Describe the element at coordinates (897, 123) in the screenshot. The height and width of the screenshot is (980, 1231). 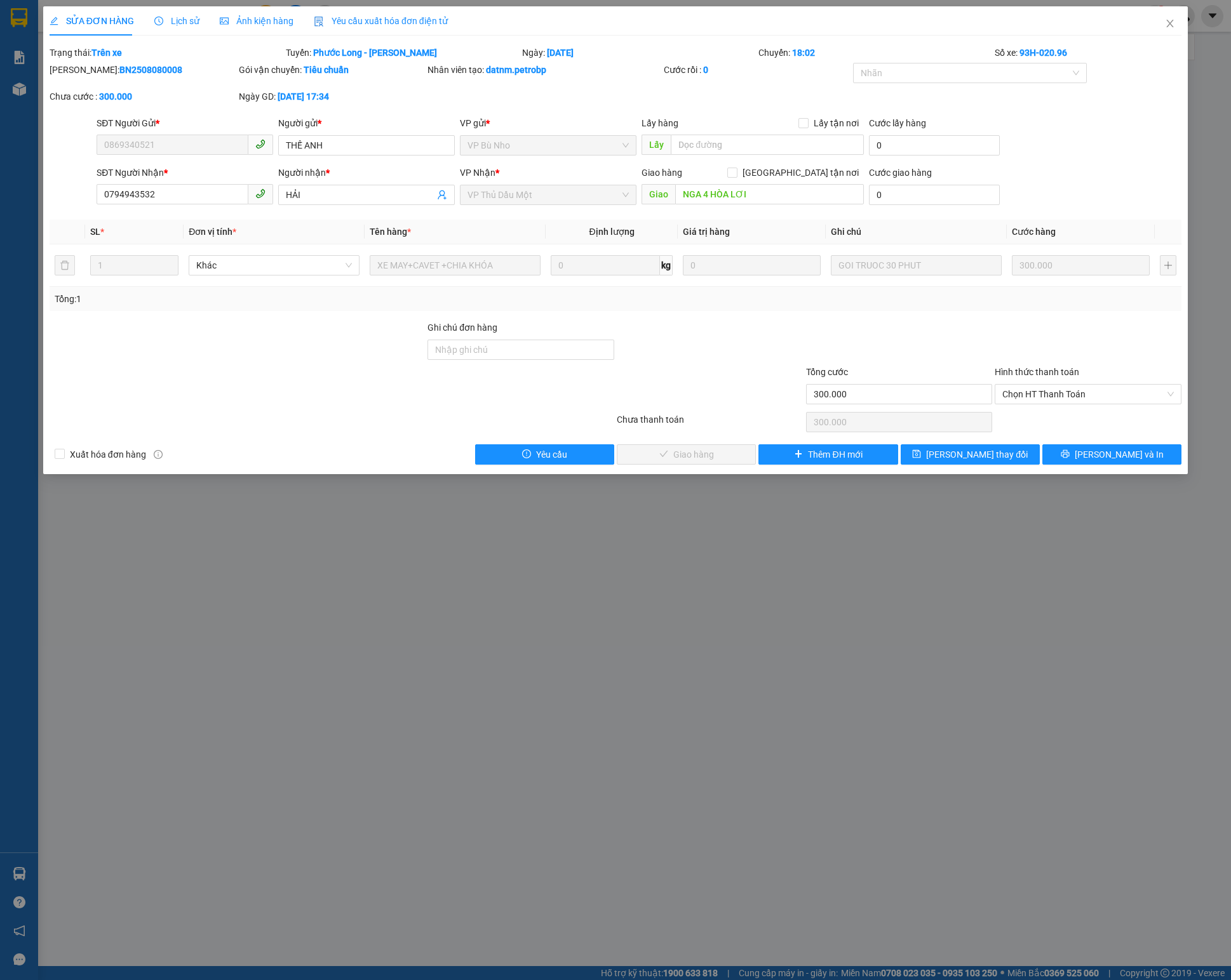
I see `label: Cước lấy hàng` at that location.